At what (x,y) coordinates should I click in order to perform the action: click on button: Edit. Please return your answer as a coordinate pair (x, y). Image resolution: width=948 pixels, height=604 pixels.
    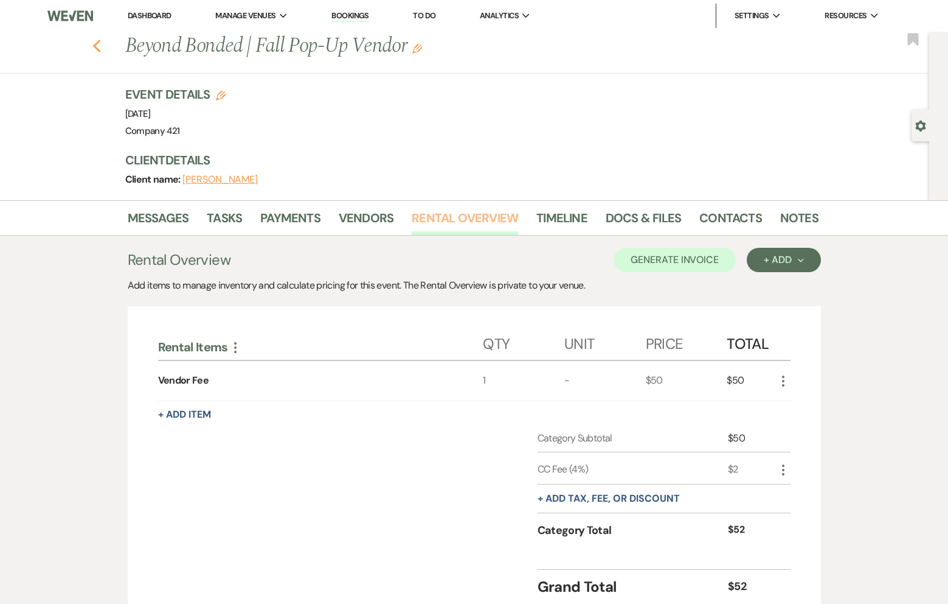
    Looking at the image, I should click on (417, 48).